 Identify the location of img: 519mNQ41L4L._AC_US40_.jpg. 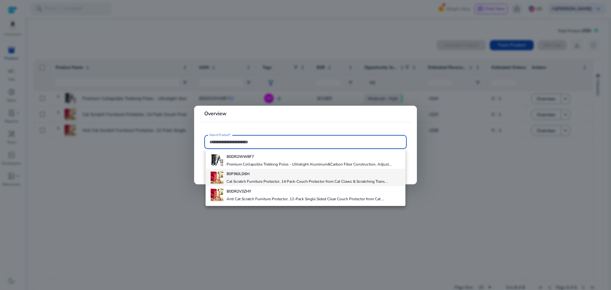
(217, 178).